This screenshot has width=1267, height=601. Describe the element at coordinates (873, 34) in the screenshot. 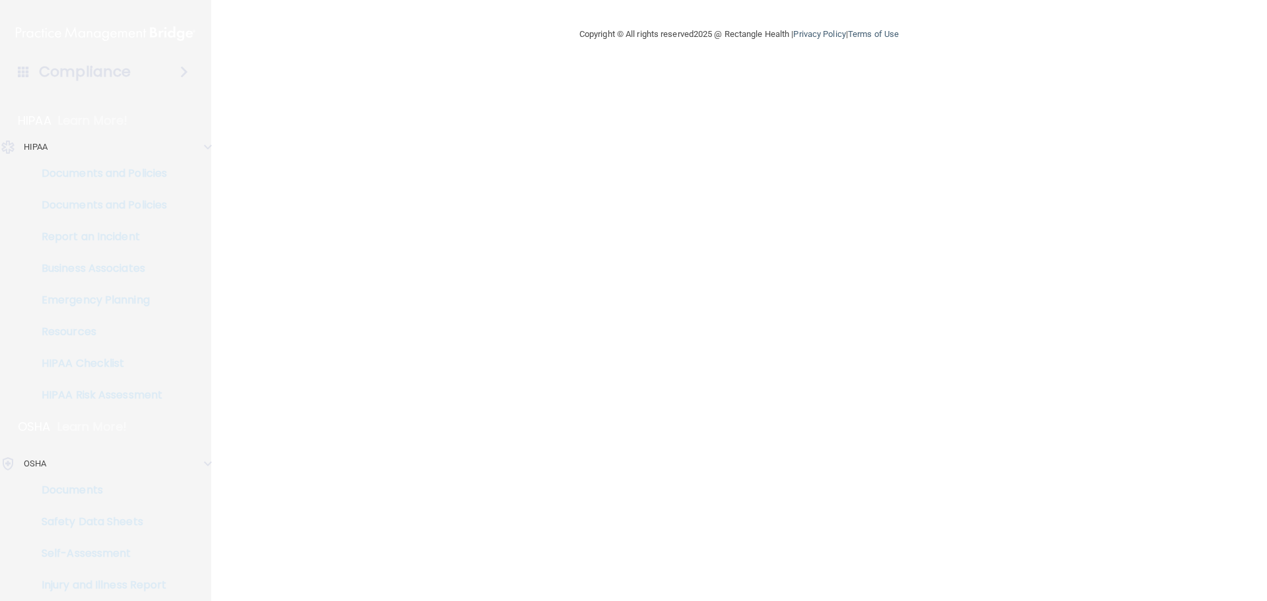

I see `a: Terms of Use` at that location.